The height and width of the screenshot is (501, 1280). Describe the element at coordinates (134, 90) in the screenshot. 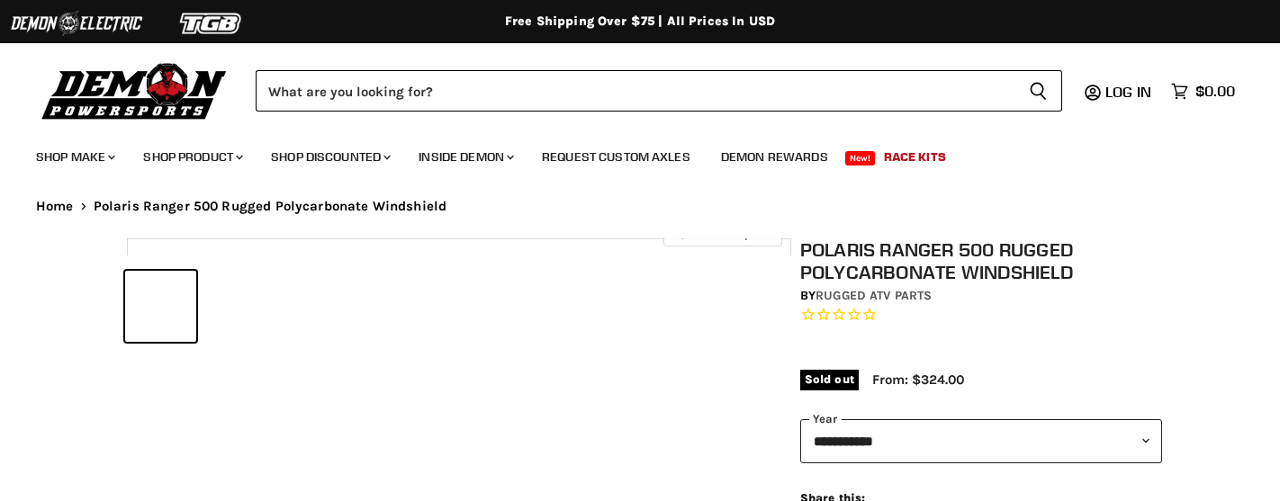

I see `img: Demon Powersports` at that location.